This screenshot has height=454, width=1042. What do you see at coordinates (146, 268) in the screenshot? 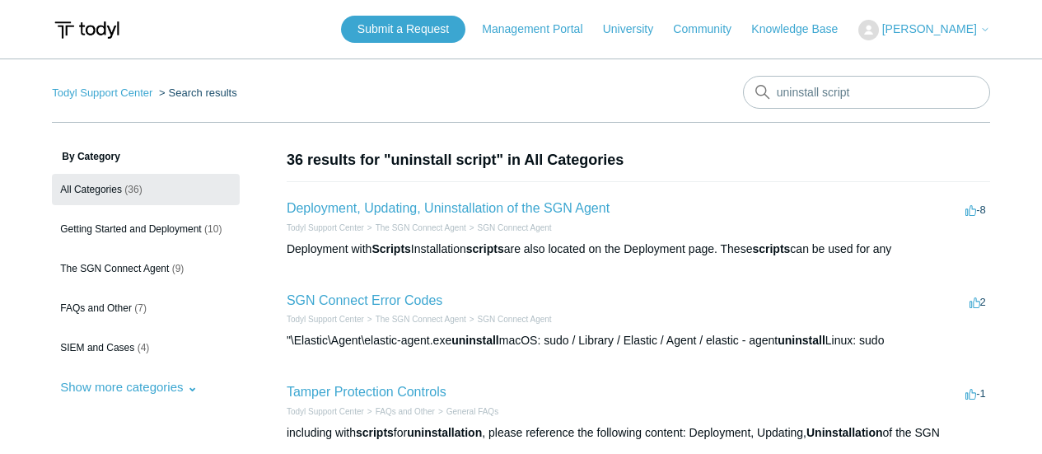
I see `a: The SGN Connect Agent (9)` at bounding box center [146, 268].